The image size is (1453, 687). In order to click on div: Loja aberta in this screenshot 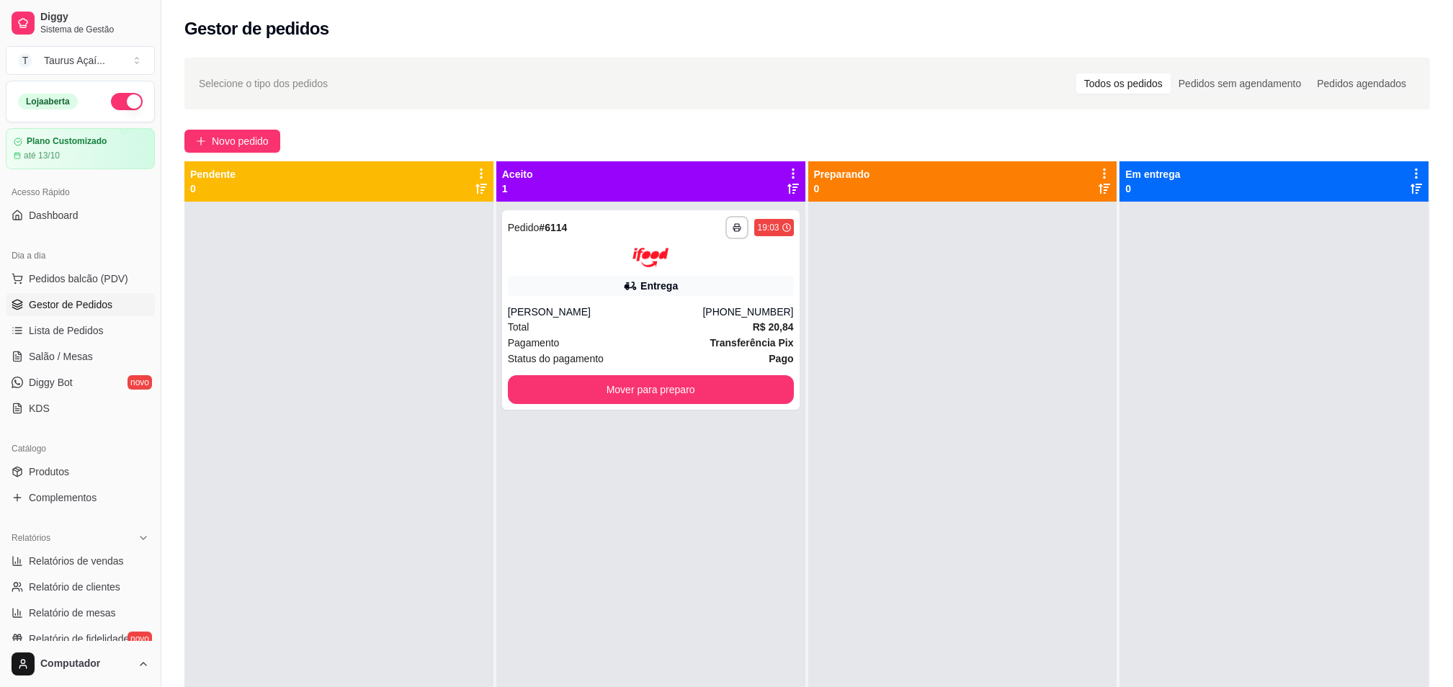, I will do `click(48, 102)`.